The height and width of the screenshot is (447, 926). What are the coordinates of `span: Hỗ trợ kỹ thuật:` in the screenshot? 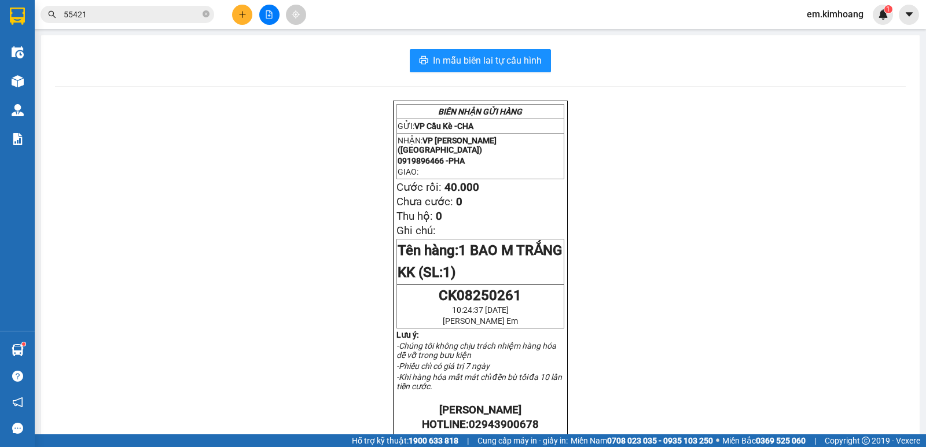 It's located at (405, 441).